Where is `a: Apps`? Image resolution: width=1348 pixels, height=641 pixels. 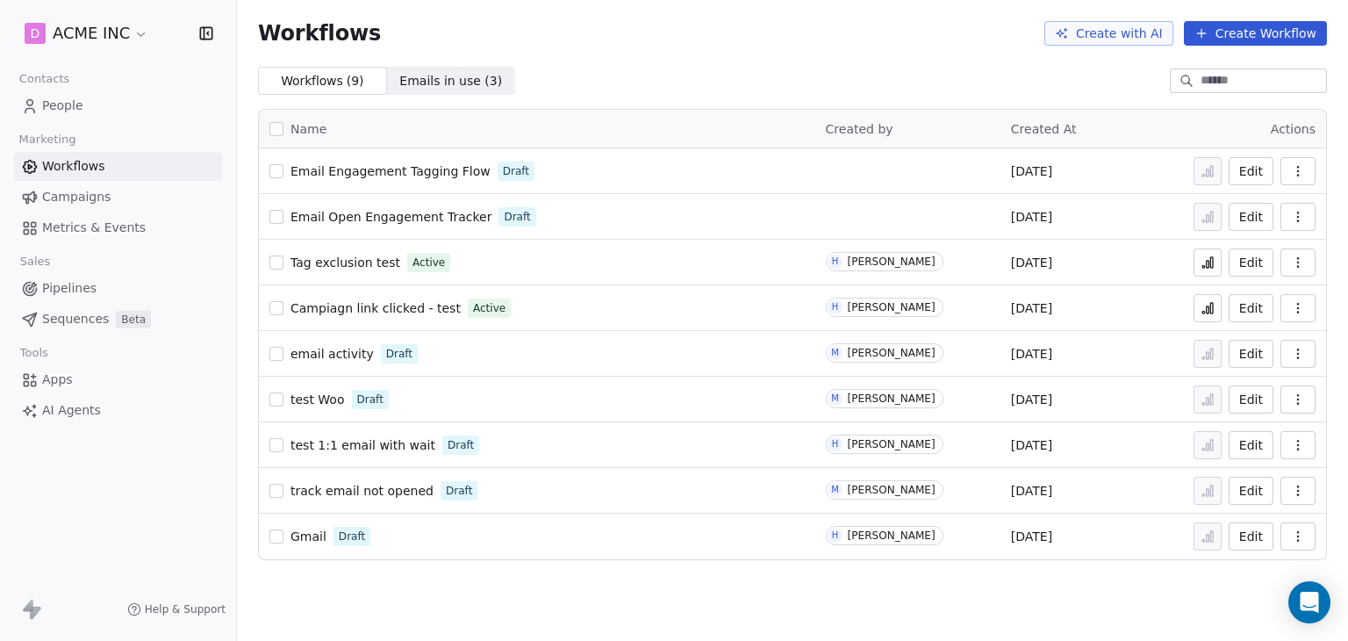
a: Apps is located at coordinates (118, 379).